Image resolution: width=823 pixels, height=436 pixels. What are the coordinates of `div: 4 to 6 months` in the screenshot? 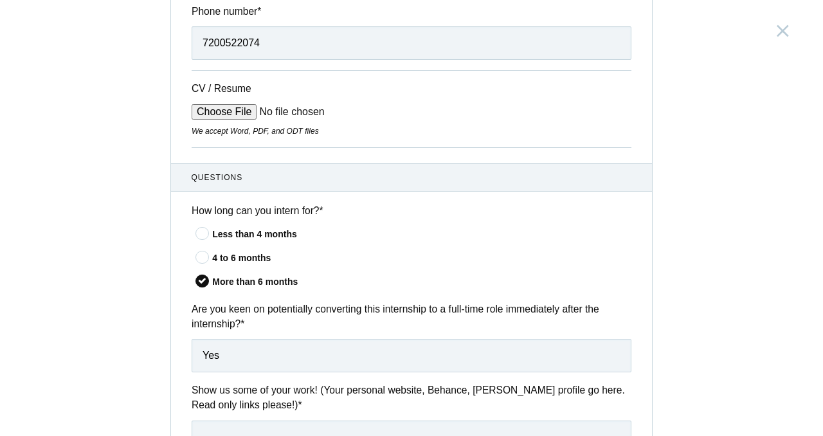 It's located at (422, 258).